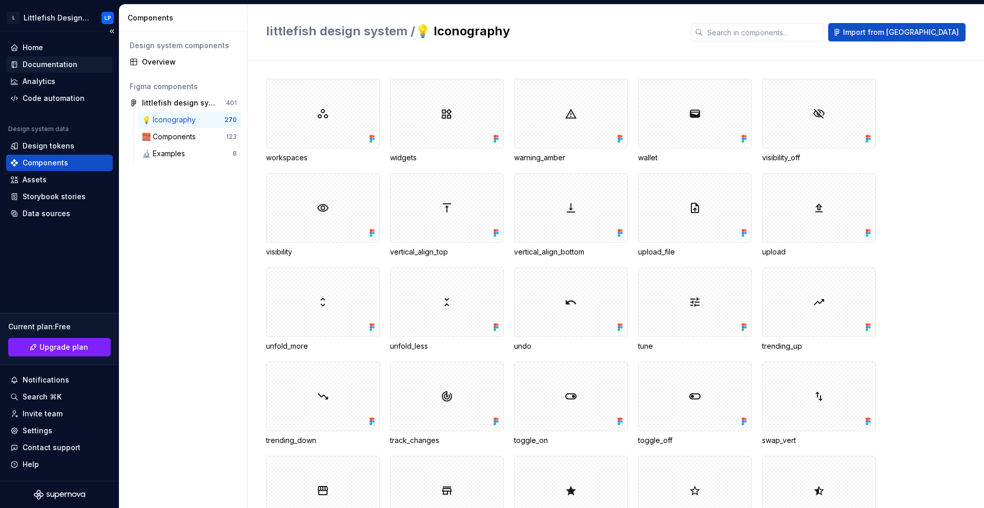 The height and width of the screenshot is (508, 984). I want to click on svg: Supernova Logo, so click(59, 495).